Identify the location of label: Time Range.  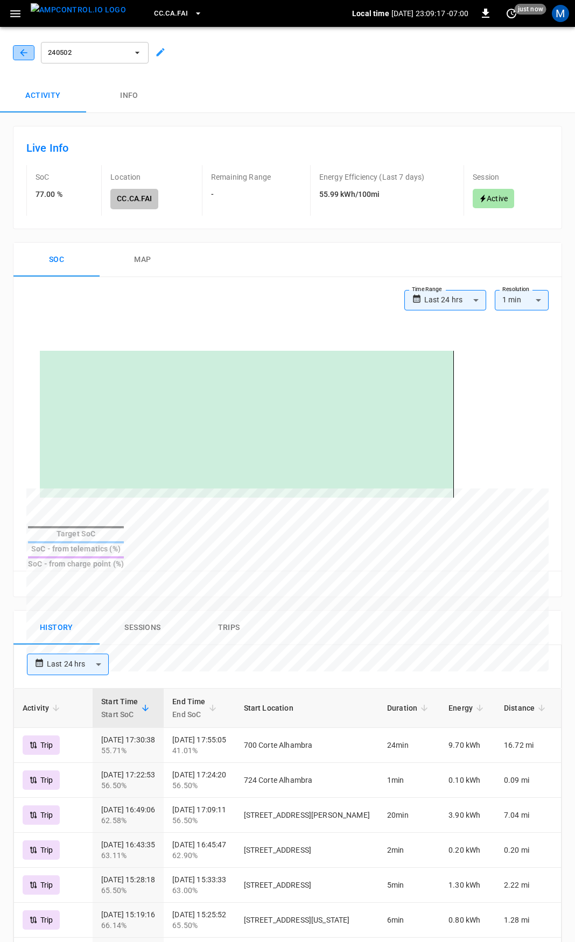
(427, 289).